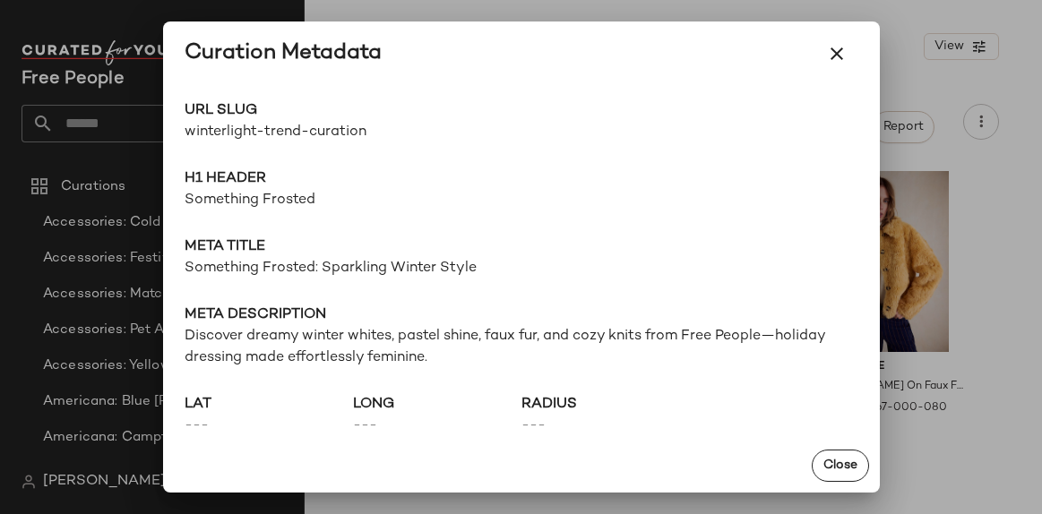  What do you see at coordinates (269, 405) in the screenshot?
I see `span: lat` at bounding box center [269, 405].